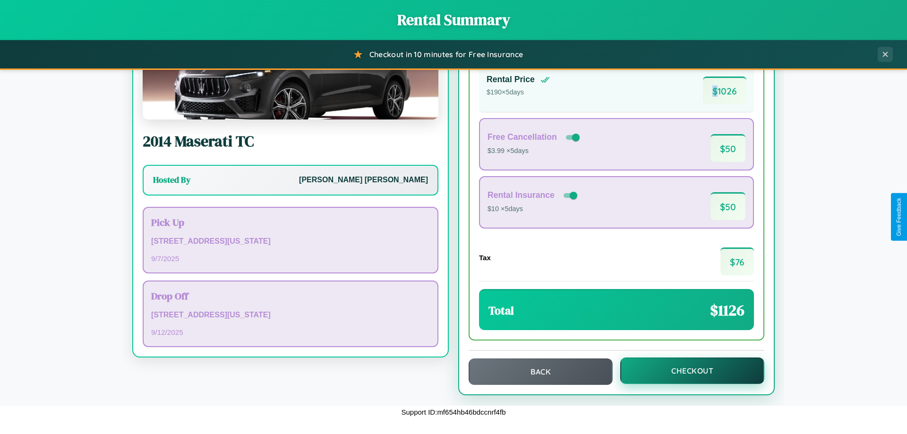  I want to click on span: $ 1026, so click(725, 90).